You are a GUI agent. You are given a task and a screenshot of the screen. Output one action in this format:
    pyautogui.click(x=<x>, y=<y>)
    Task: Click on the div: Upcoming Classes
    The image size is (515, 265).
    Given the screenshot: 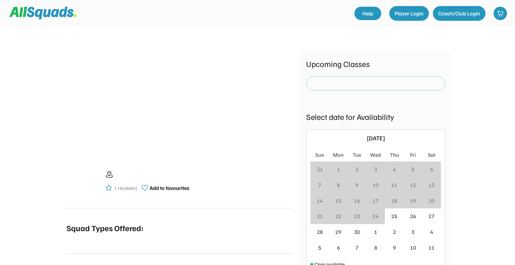 What is the action you would take?
    pyautogui.click(x=376, y=64)
    